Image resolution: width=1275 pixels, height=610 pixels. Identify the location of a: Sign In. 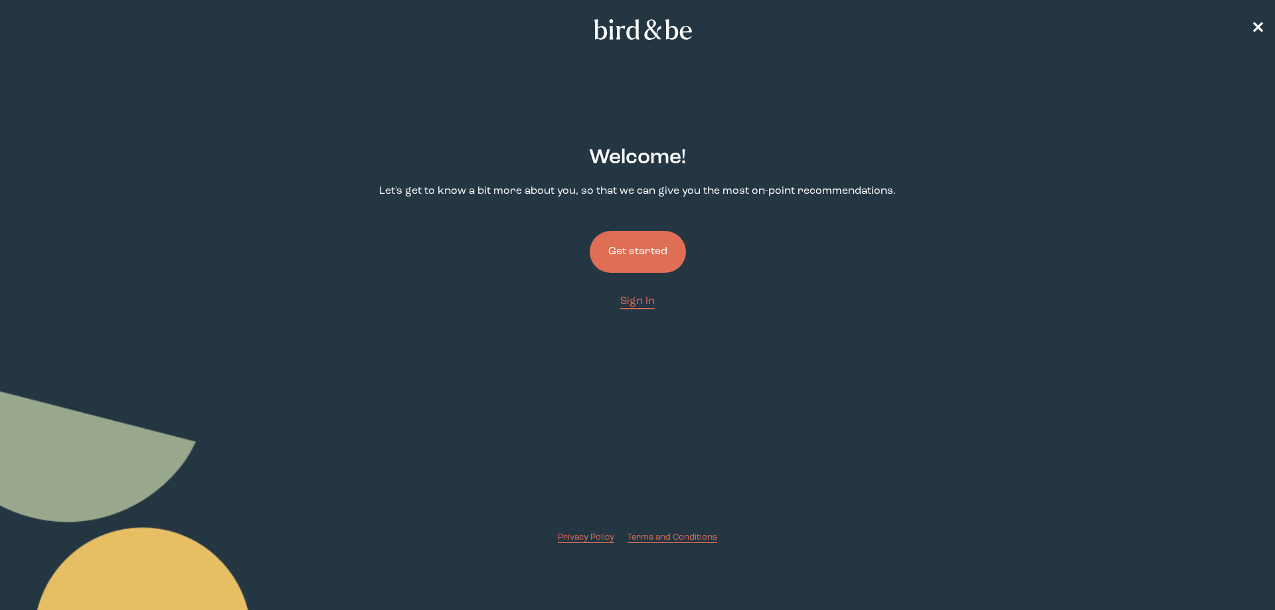
(637, 301).